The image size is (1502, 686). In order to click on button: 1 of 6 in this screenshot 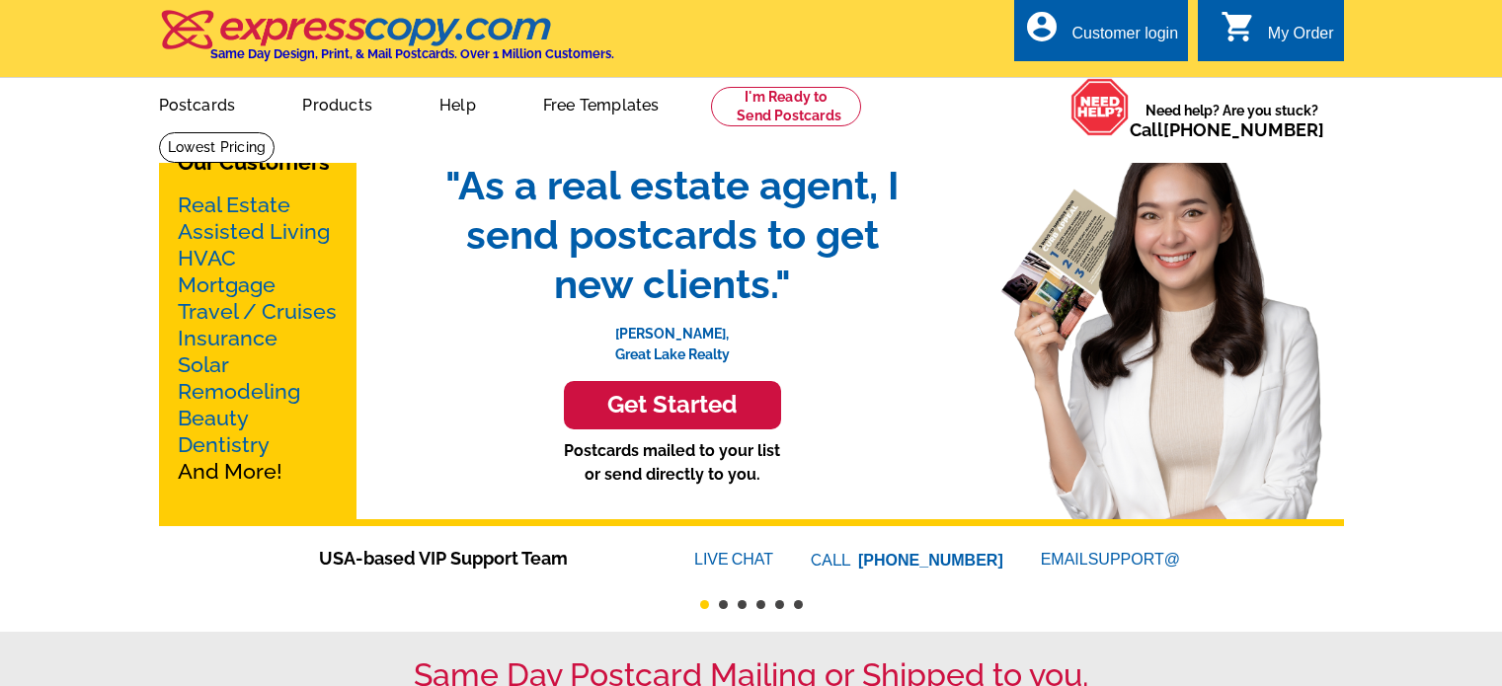, I will do `click(704, 604)`.